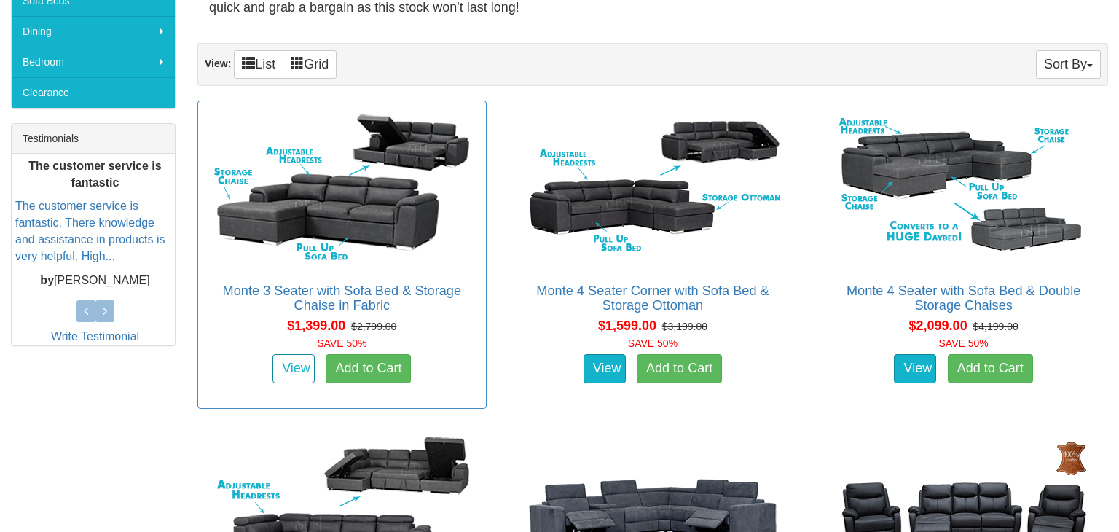 This screenshot has width=1119, height=532. What do you see at coordinates (1068, 64) in the screenshot?
I see `button: Sort By` at bounding box center [1068, 64].